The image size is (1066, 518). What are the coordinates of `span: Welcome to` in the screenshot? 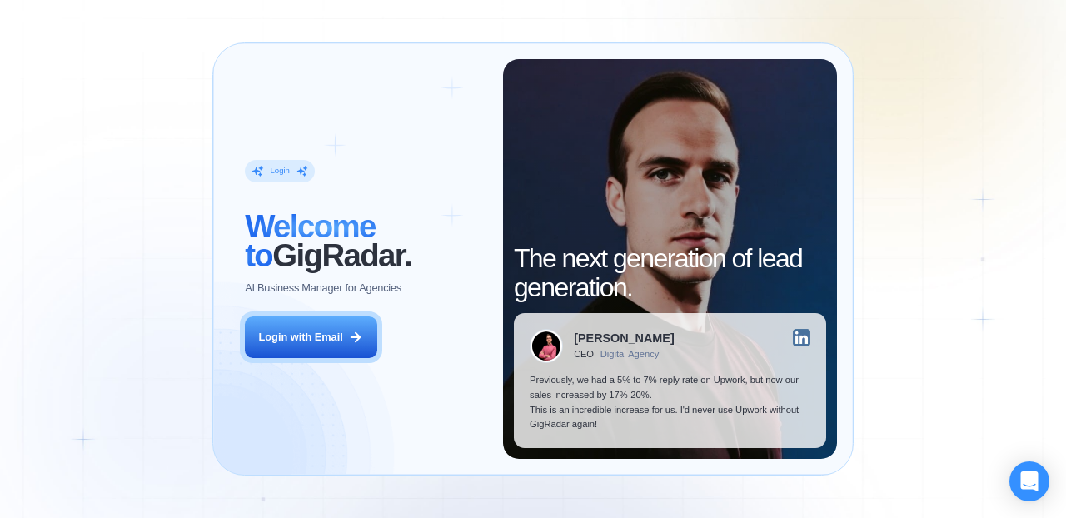 It's located at (310, 241).